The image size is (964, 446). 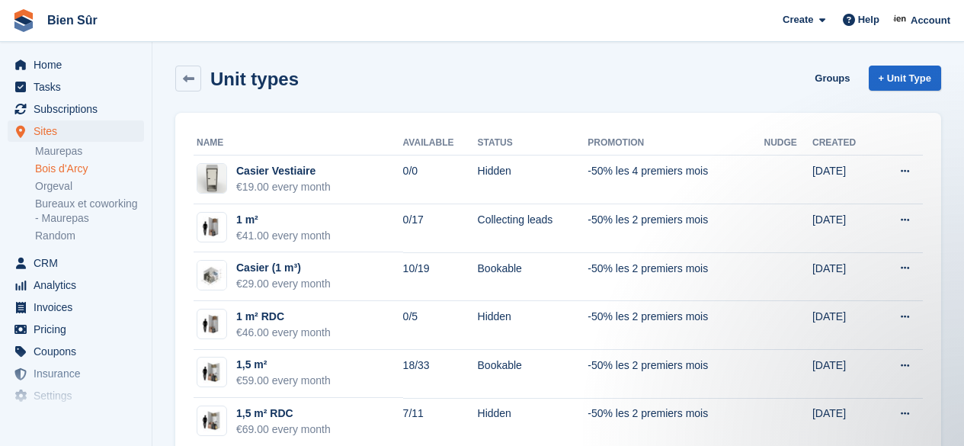 What do you see at coordinates (283, 171) in the screenshot?
I see `div: Casier Vestiaire` at bounding box center [283, 171].